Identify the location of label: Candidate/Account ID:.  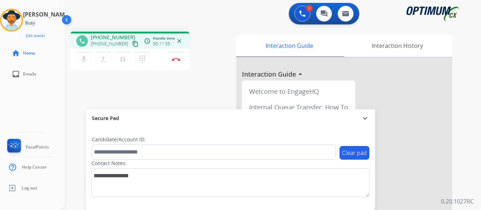
(119, 140).